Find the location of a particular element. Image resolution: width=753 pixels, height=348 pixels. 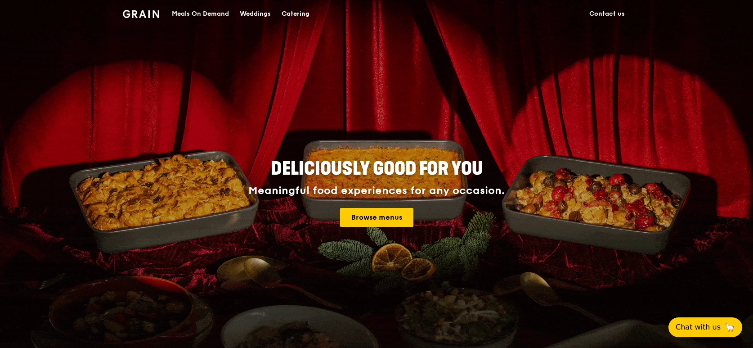

div: Catering is located at coordinates (296, 14).